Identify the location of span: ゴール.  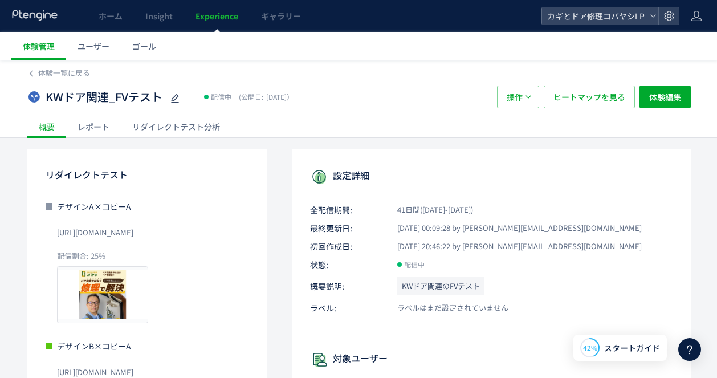
(144, 46).